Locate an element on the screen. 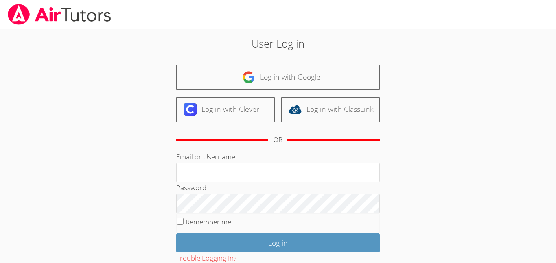  label: Remember me is located at coordinates (208, 222).